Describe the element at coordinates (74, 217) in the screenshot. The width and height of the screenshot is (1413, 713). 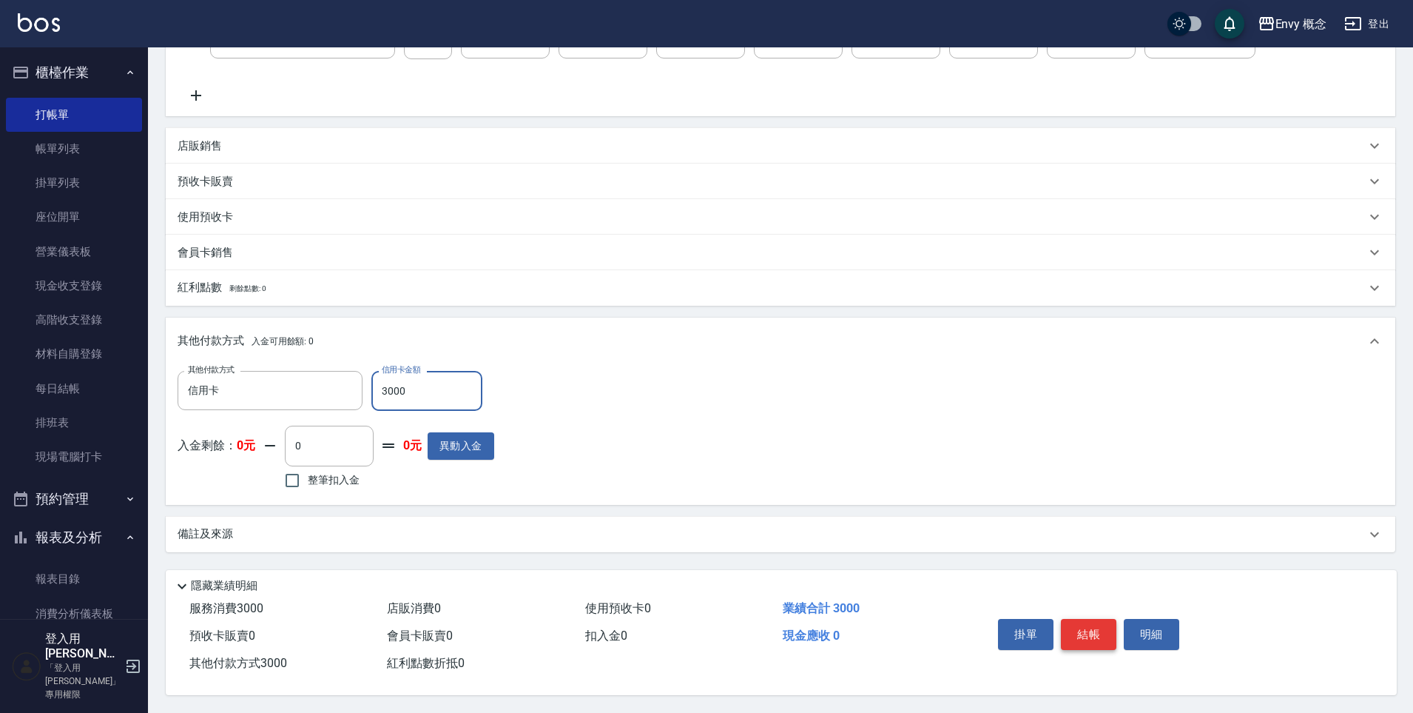
I see `a: 座位開單` at that location.